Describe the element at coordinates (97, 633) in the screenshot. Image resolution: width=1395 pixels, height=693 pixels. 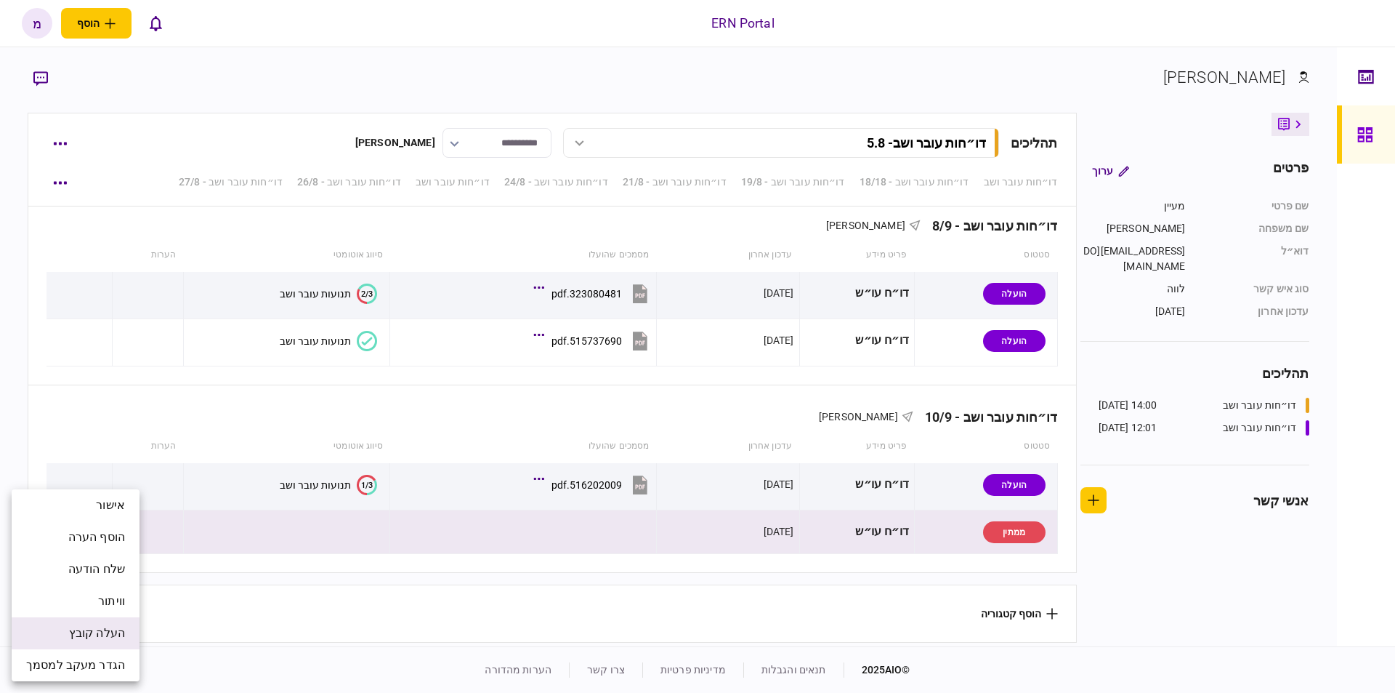
I see `span: העלה קובץ` at that location.